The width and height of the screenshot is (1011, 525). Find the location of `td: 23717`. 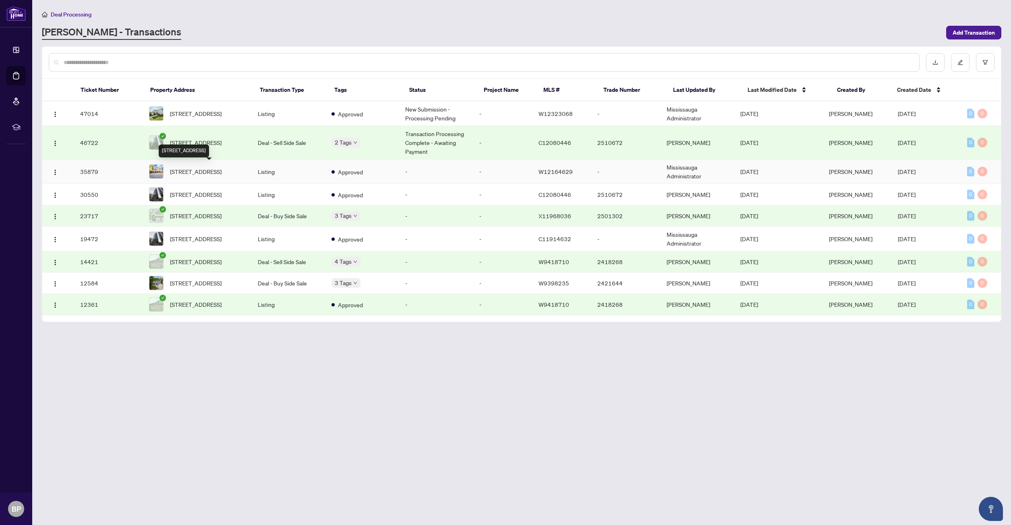

td: 23717 is located at coordinates (108, 216).